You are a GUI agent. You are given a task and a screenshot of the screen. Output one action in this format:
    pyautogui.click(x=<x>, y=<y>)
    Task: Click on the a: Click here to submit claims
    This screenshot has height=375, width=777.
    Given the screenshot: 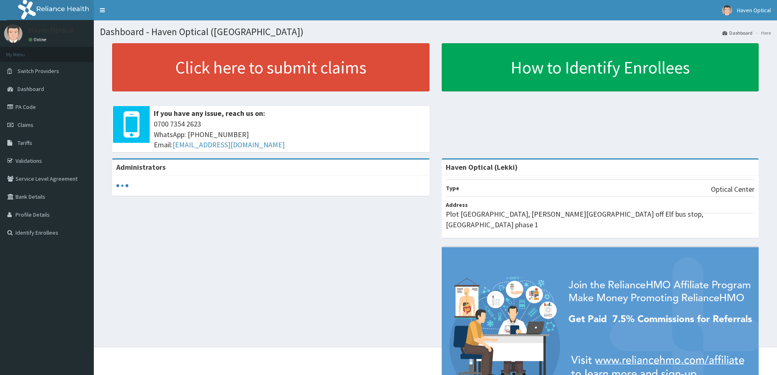 What is the action you would take?
    pyautogui.click(x=271, y=67)
    